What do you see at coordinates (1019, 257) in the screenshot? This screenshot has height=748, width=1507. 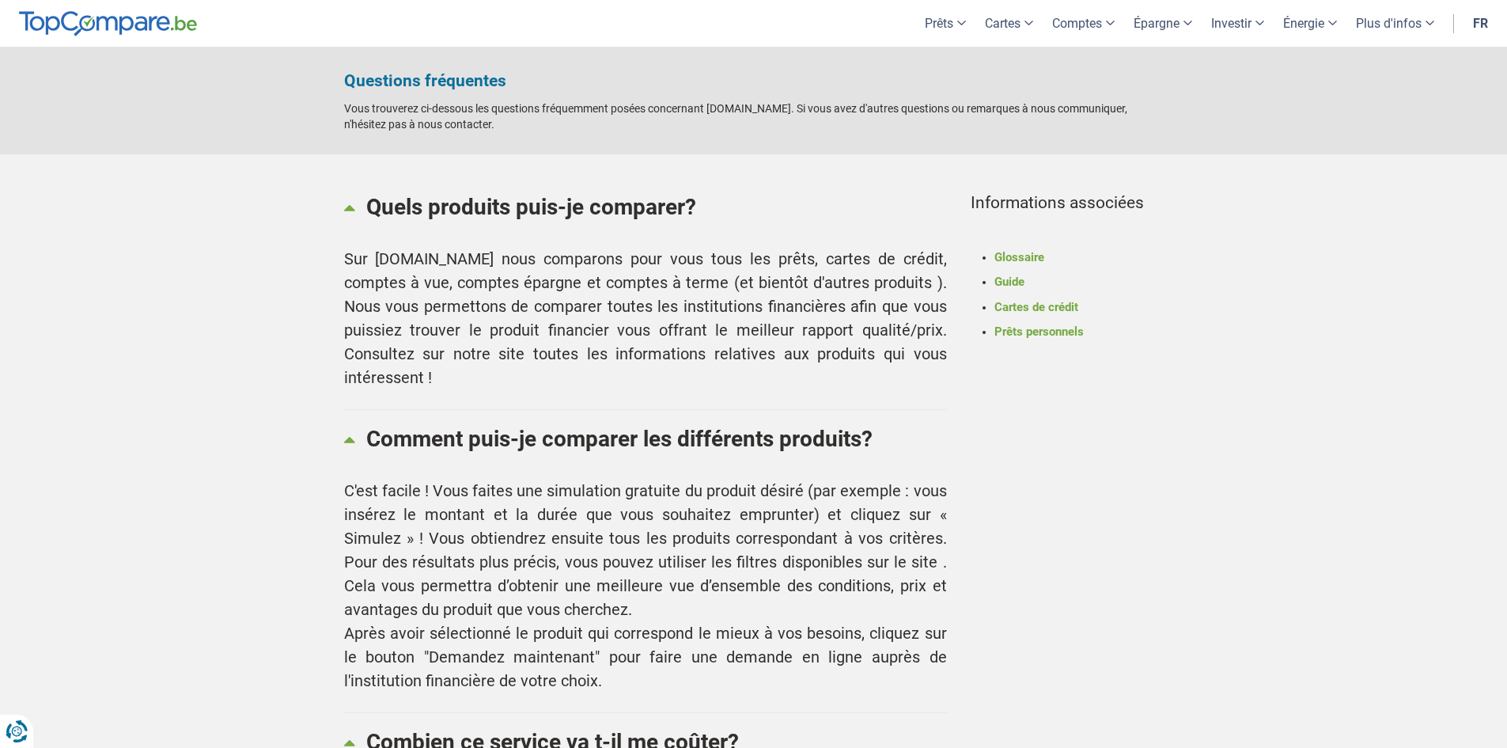 I see `a: Glossaire` at bounding box center [1019, 257].